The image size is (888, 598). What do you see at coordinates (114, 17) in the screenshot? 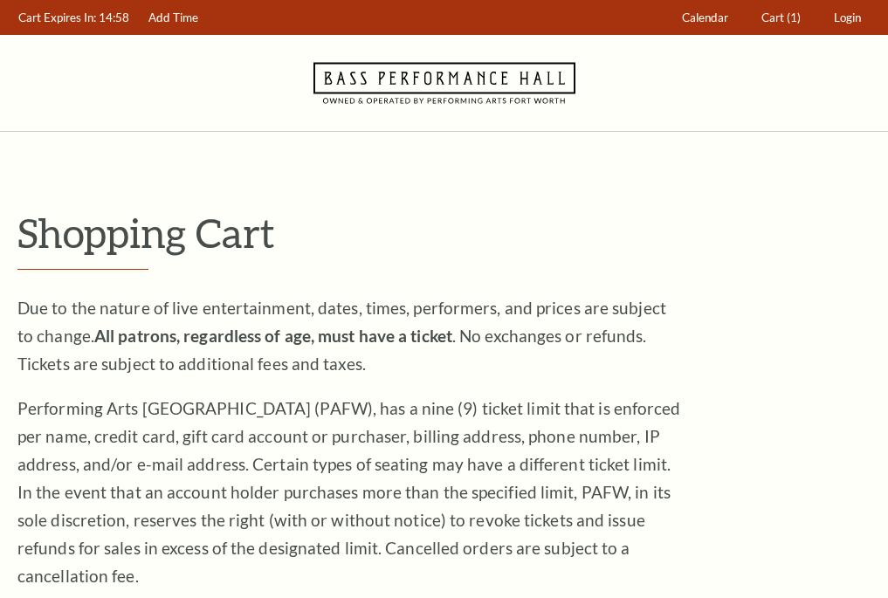
I see `span: 14:58` at bounding box center [114, 17].